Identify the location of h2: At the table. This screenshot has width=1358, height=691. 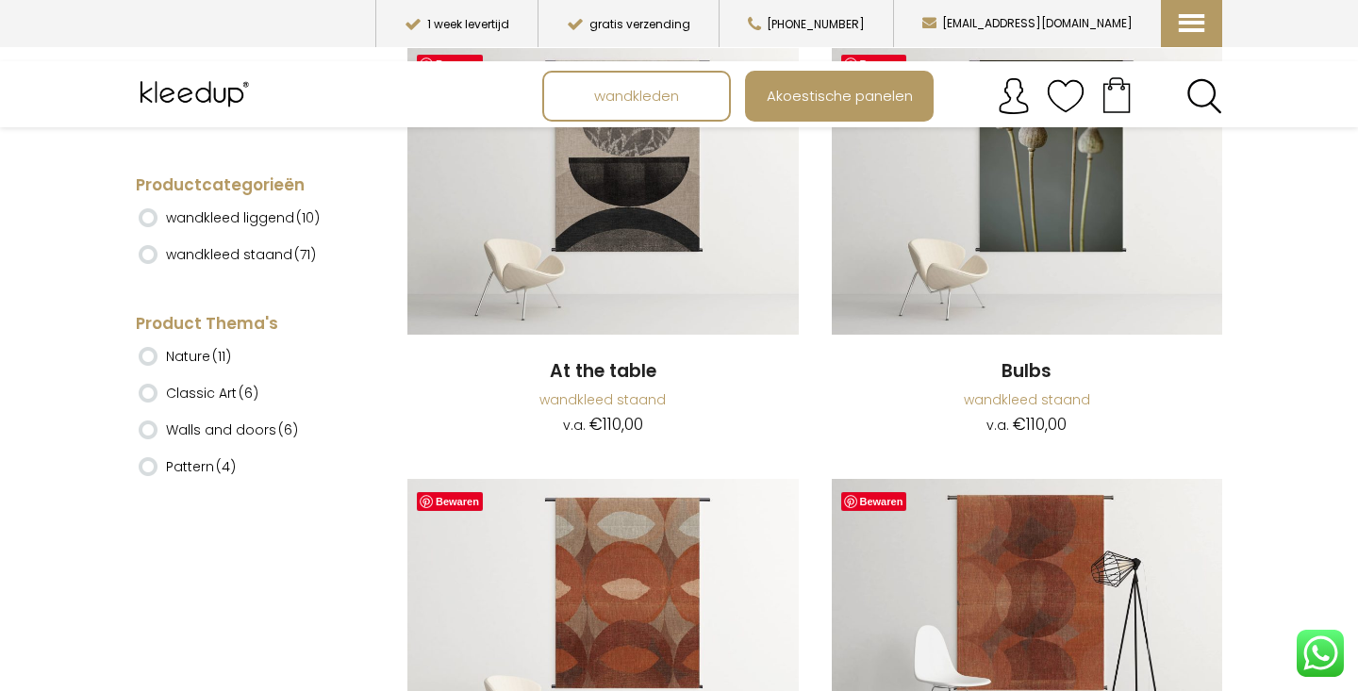
(602, 371).